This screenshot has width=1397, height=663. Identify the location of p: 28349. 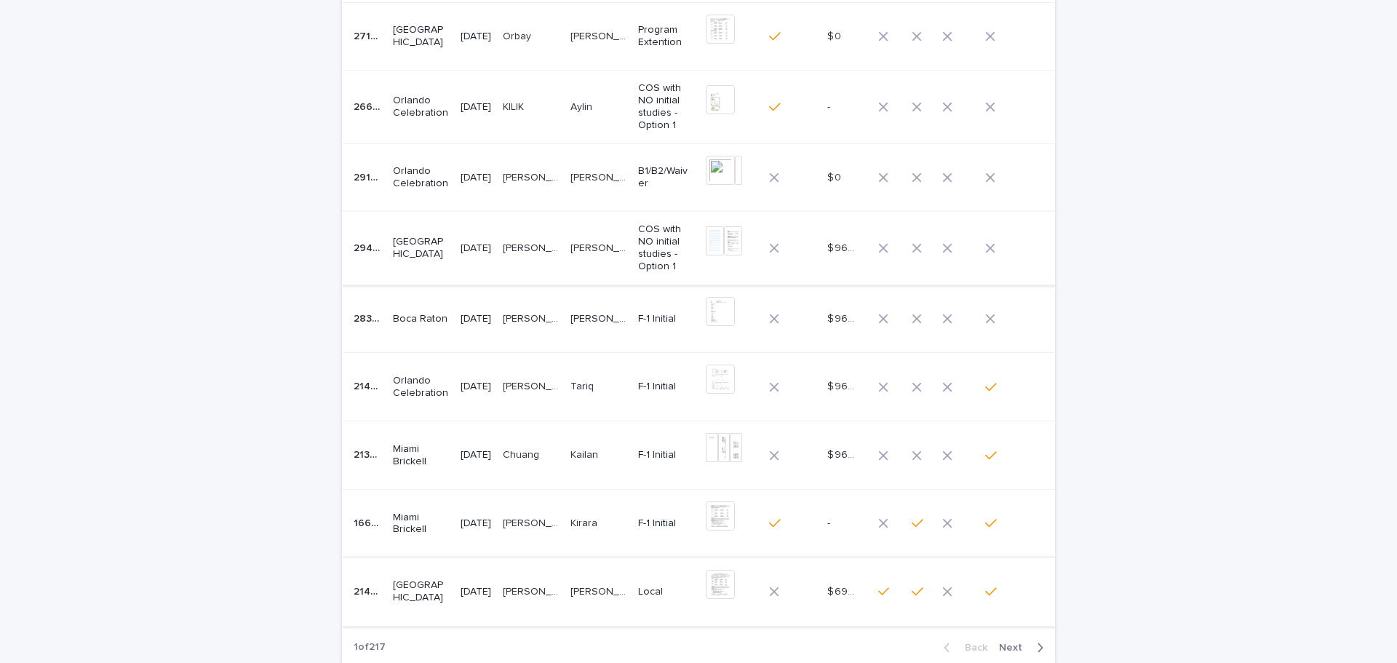
(369, 317).